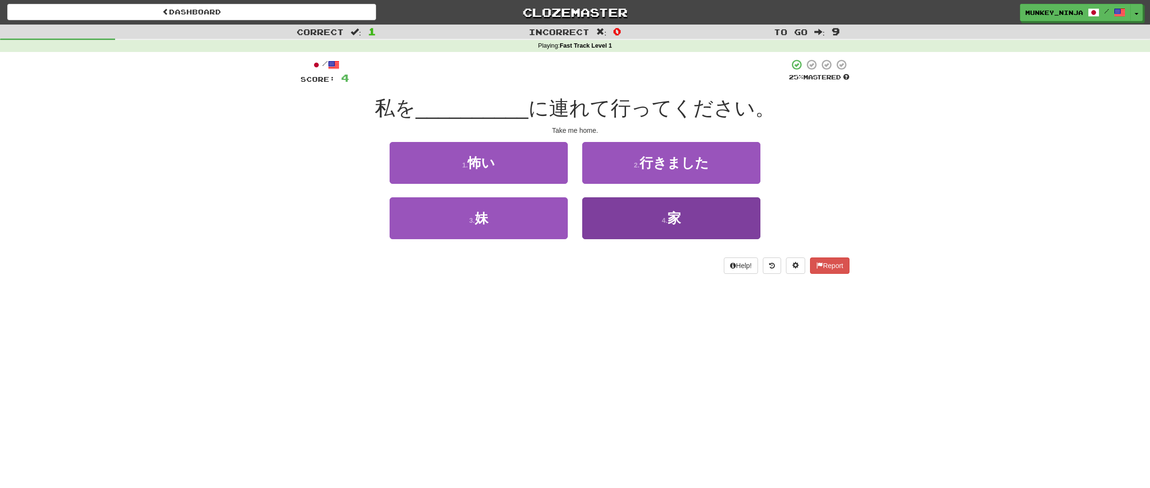  What do you see at coordinates (479, 163) in the screenshot?
I see `button: 1.怖い` at bounding box center [479, 163].